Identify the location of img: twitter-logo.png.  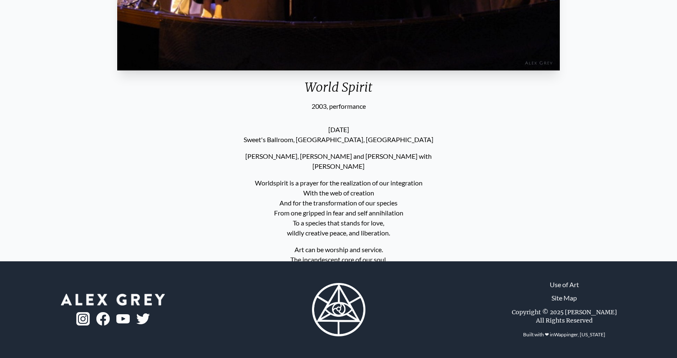
(143, 319).